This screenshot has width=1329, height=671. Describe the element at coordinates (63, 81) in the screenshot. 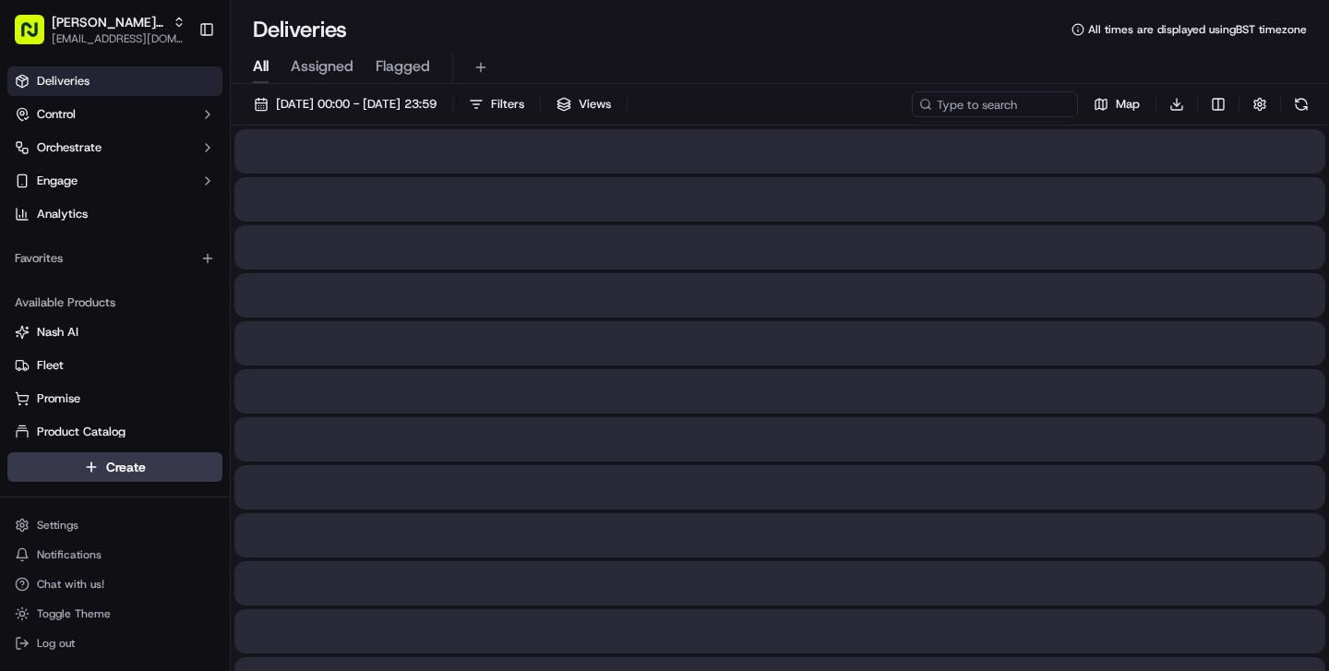

I see `span: Deliveries` at that location.